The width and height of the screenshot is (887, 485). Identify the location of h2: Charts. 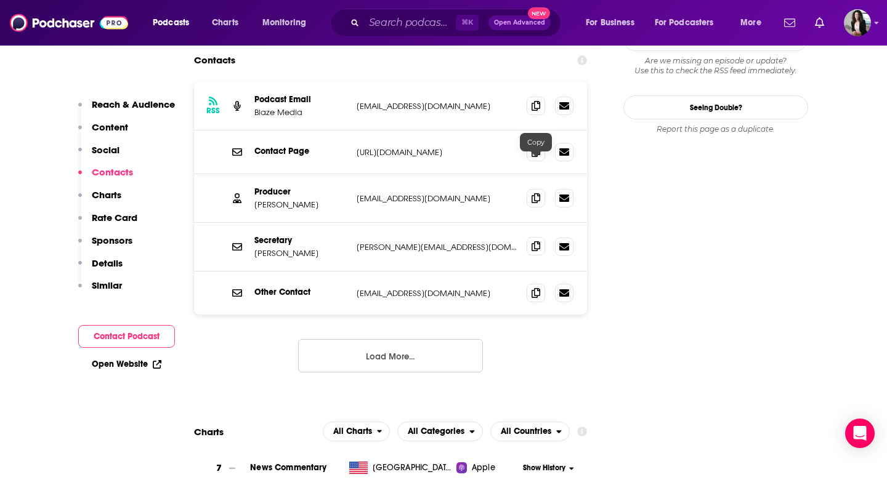
(209, 432).